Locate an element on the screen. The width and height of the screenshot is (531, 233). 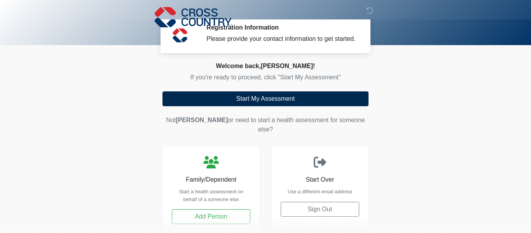
img: Agent Avatar is located at coordinates (180, 35).